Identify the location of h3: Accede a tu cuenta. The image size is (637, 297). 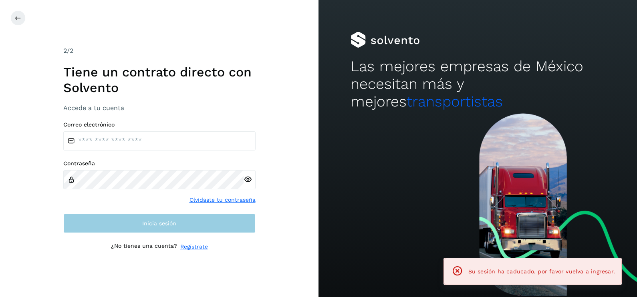
(159, 108).